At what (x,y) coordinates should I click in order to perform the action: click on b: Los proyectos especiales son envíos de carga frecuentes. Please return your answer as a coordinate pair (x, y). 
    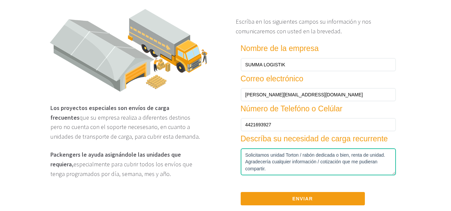
    Looking at the image, I should click on (110, 113).